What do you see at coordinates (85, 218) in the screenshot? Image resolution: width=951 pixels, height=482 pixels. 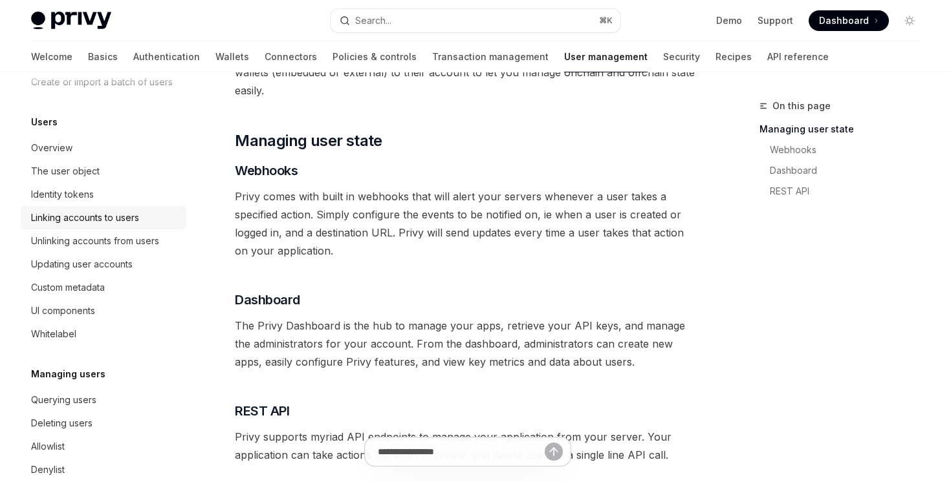 I see `div: Linking accounts to users` at bounding box center [85, 218].